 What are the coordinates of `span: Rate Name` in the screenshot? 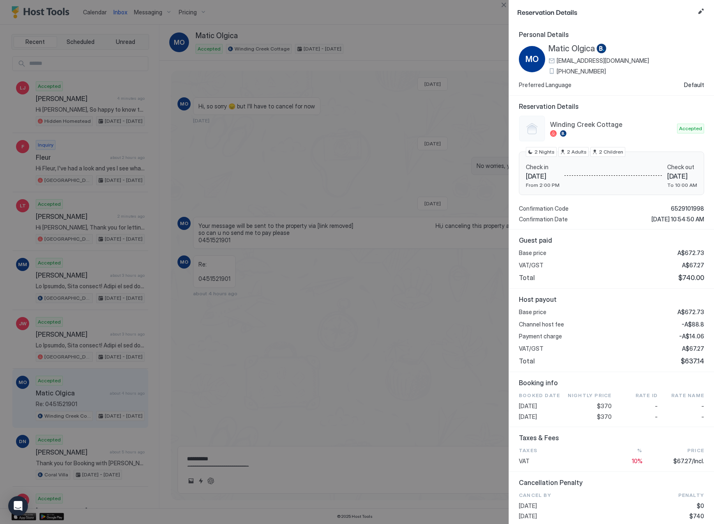 It's located at (688, 396).